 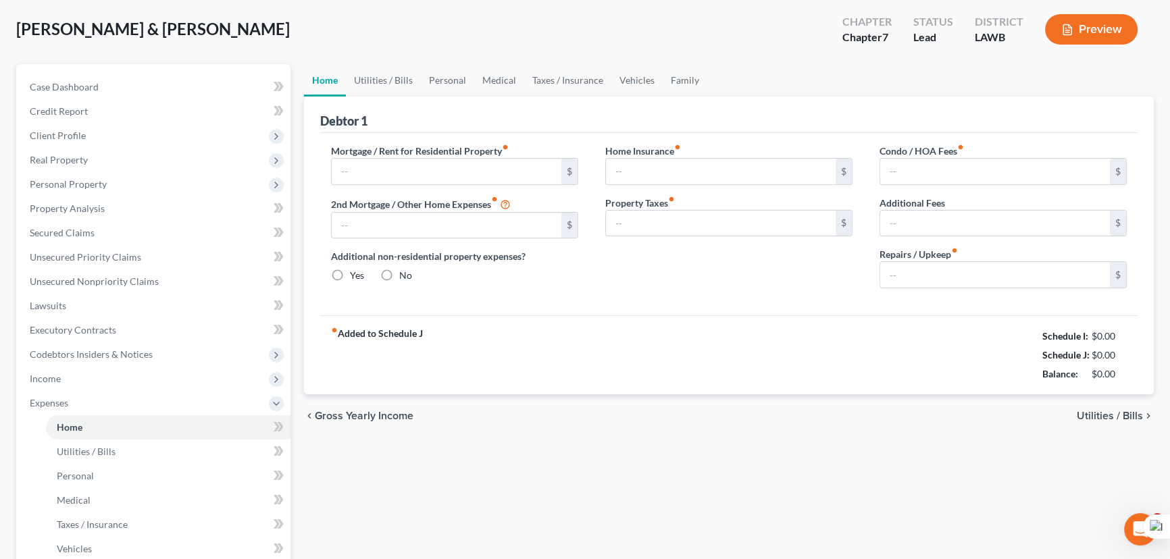 What do you see at coordinates (155, 209) in the screenshot?
I see `a: Property Analysis` at bounding box center [155, 209].